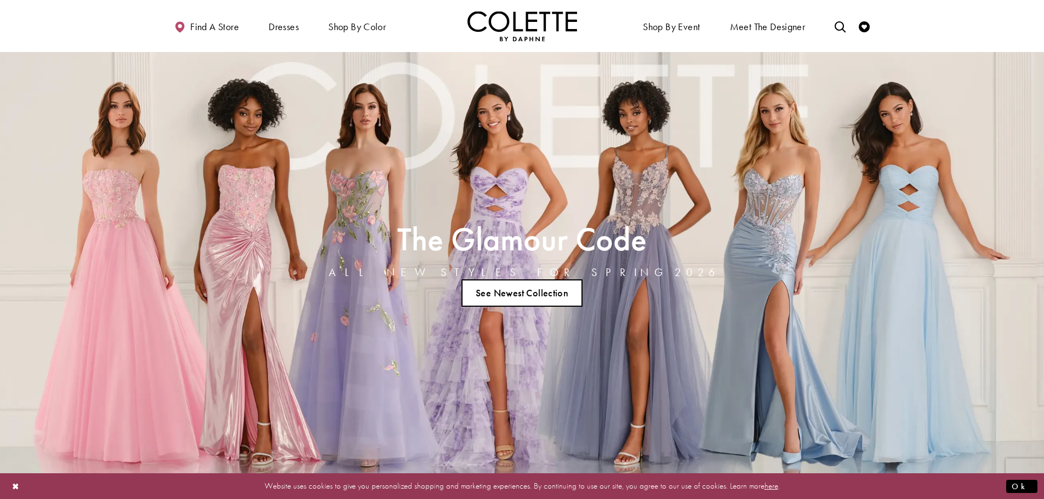 This screenshot has height=499, width=1044. I want to click on h2: The Glamour Code, so click(522, 239).